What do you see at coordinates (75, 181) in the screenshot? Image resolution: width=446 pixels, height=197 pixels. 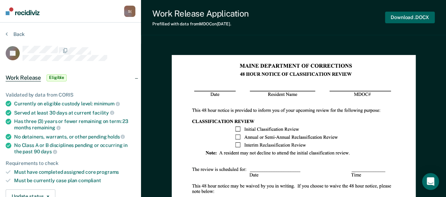 I see `div: Must be currently case plan` at bounding box center [75, 181].